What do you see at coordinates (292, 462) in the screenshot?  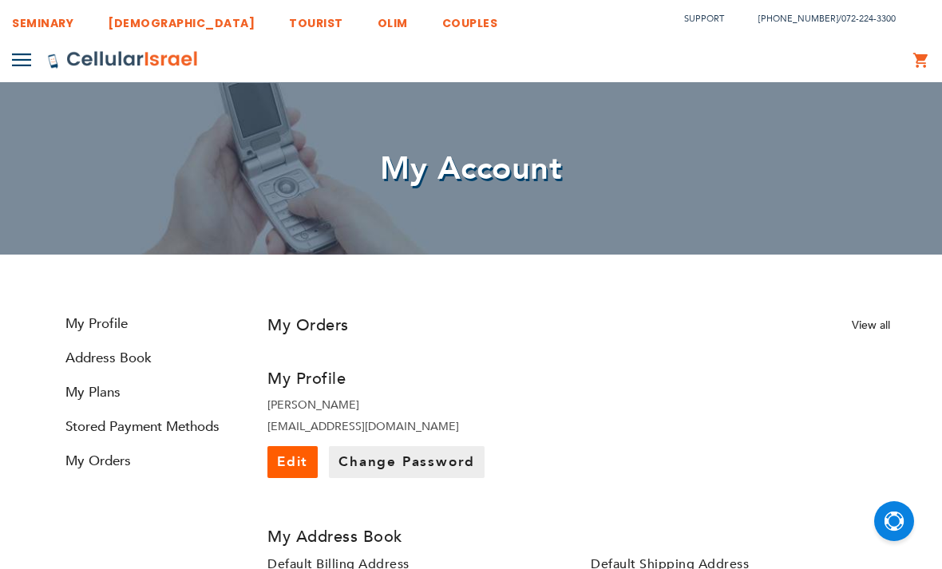 I see `a: Edit` at bounding box center [292, 462].